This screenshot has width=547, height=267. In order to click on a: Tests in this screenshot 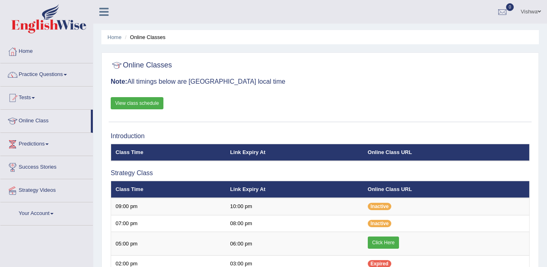, I will do `click(47, 97)`.